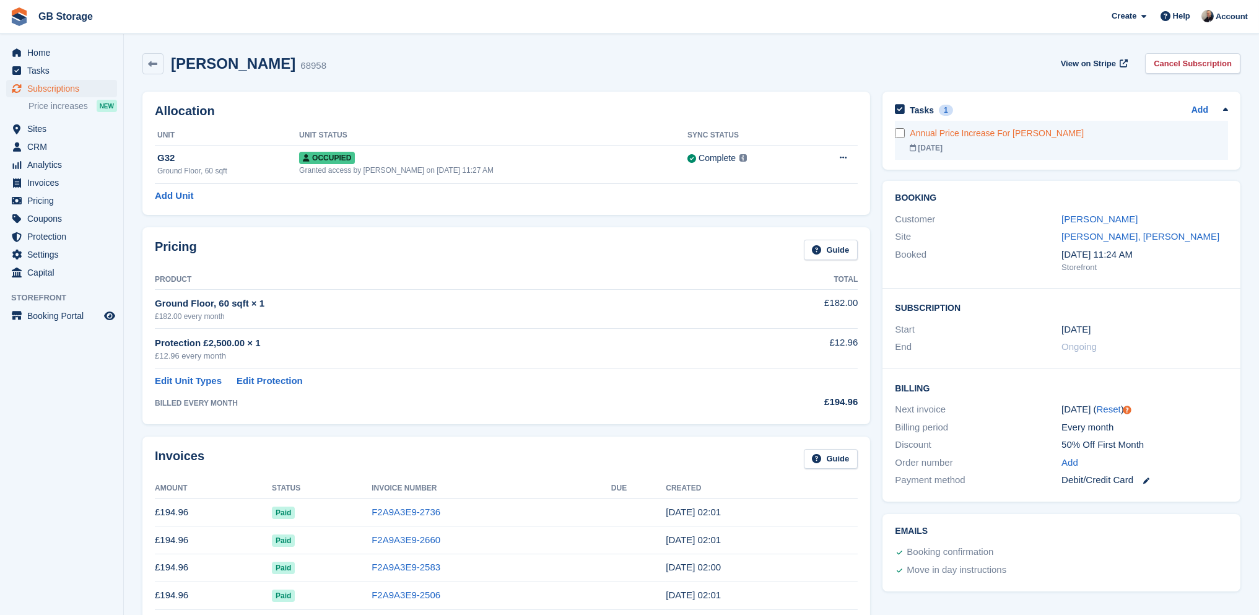  Describe the element at coordinates (793, 402) in the screenshot. I see `div: £194.96` at that location.